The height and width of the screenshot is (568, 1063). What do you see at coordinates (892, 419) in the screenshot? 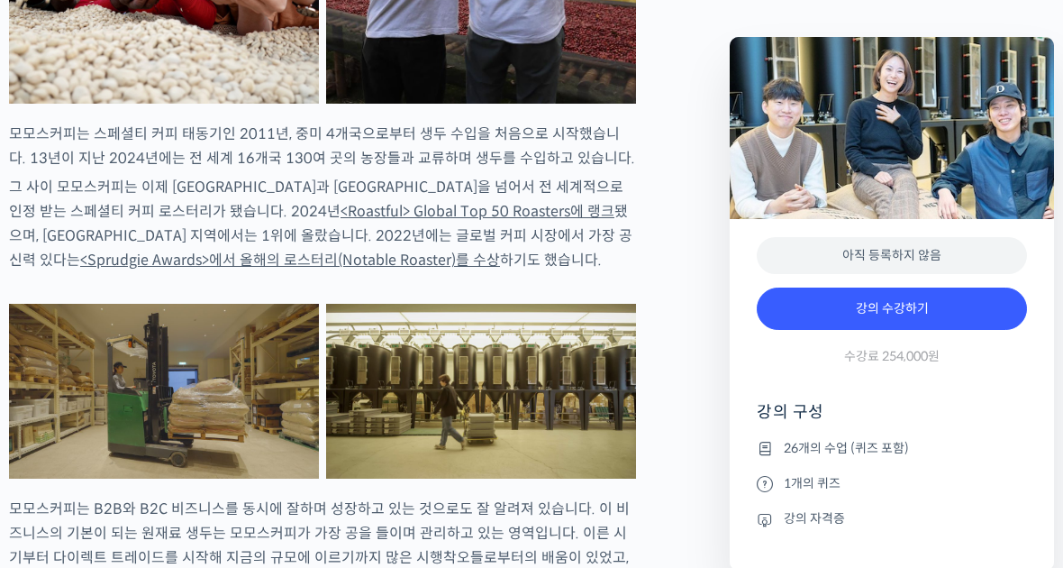
I see `h4: 강의 구성` at bounding box center [892, 419].